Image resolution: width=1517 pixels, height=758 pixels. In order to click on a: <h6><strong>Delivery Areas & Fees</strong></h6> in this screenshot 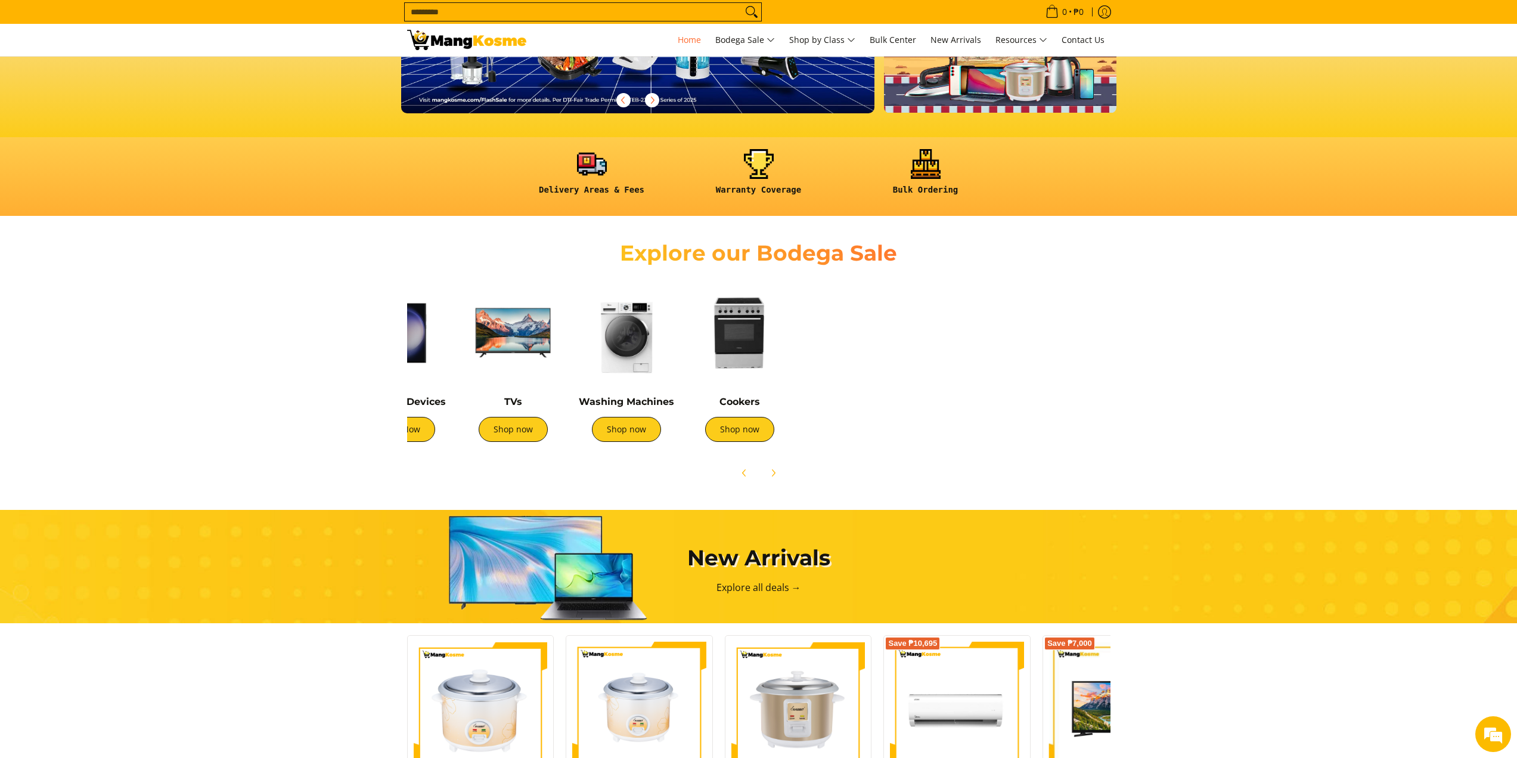, I will do `click(592, 176)`.